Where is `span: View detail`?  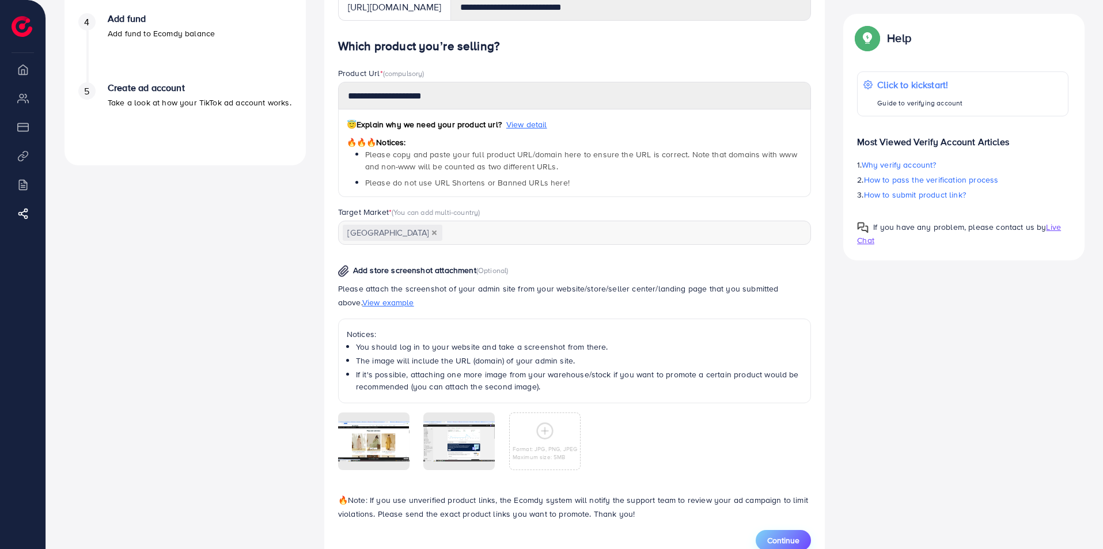 span: View detail is located at coordinates (526, 124).